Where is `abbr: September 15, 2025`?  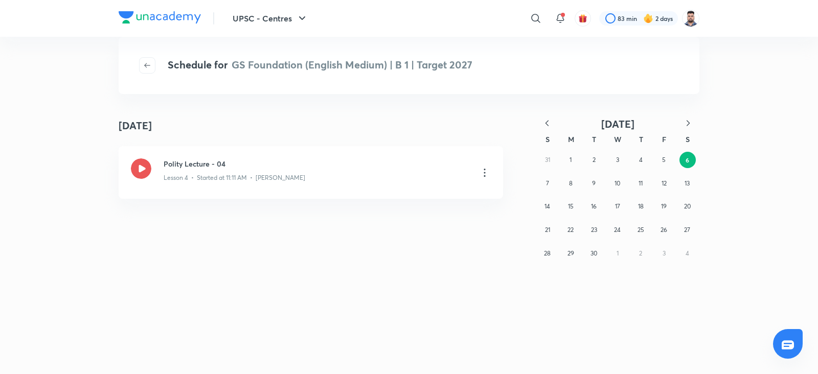 abbr: September 15, 2025 is located at coordinates (571, 206).